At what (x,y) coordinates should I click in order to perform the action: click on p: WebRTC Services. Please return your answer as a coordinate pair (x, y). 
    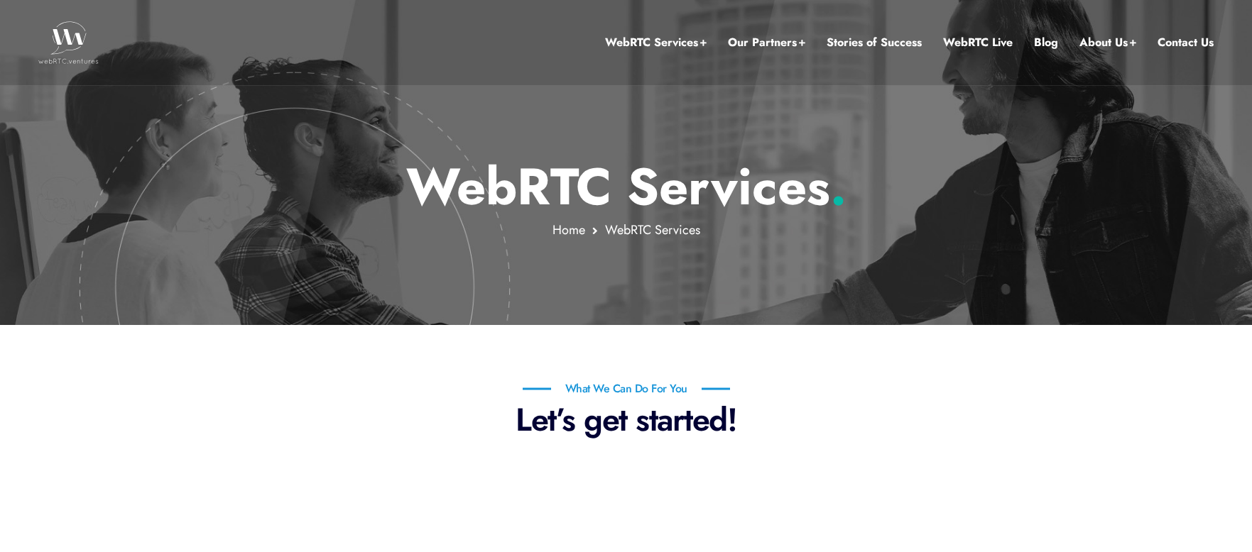
    Looking at the image, I should click on (626, 187).